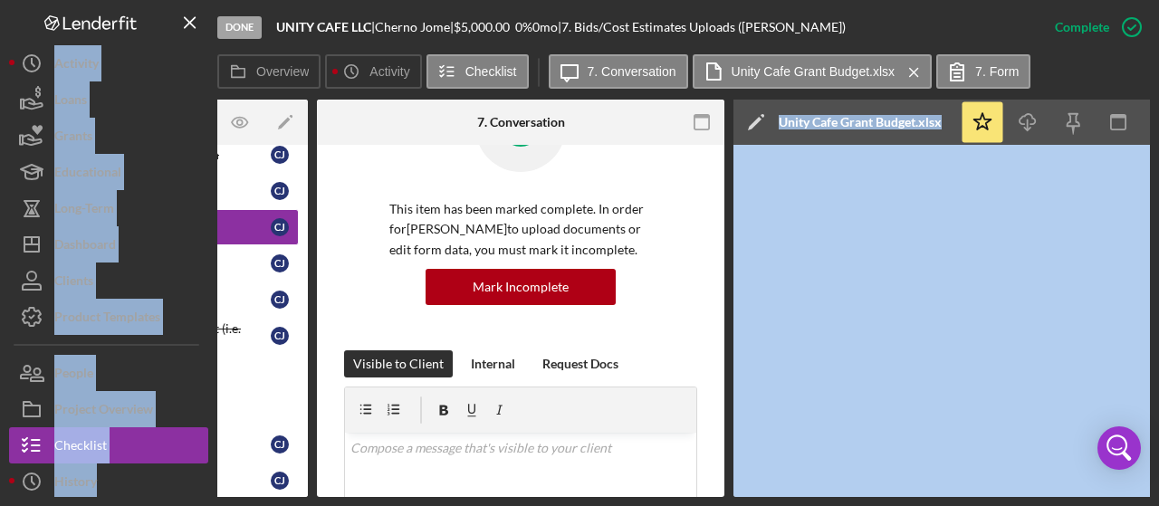 This screenshot has height=506, width=1159. What do you see at coordinates (109, 244) in the screenshot?
I see `a: Dashboard` at bounding box center [109, 244].